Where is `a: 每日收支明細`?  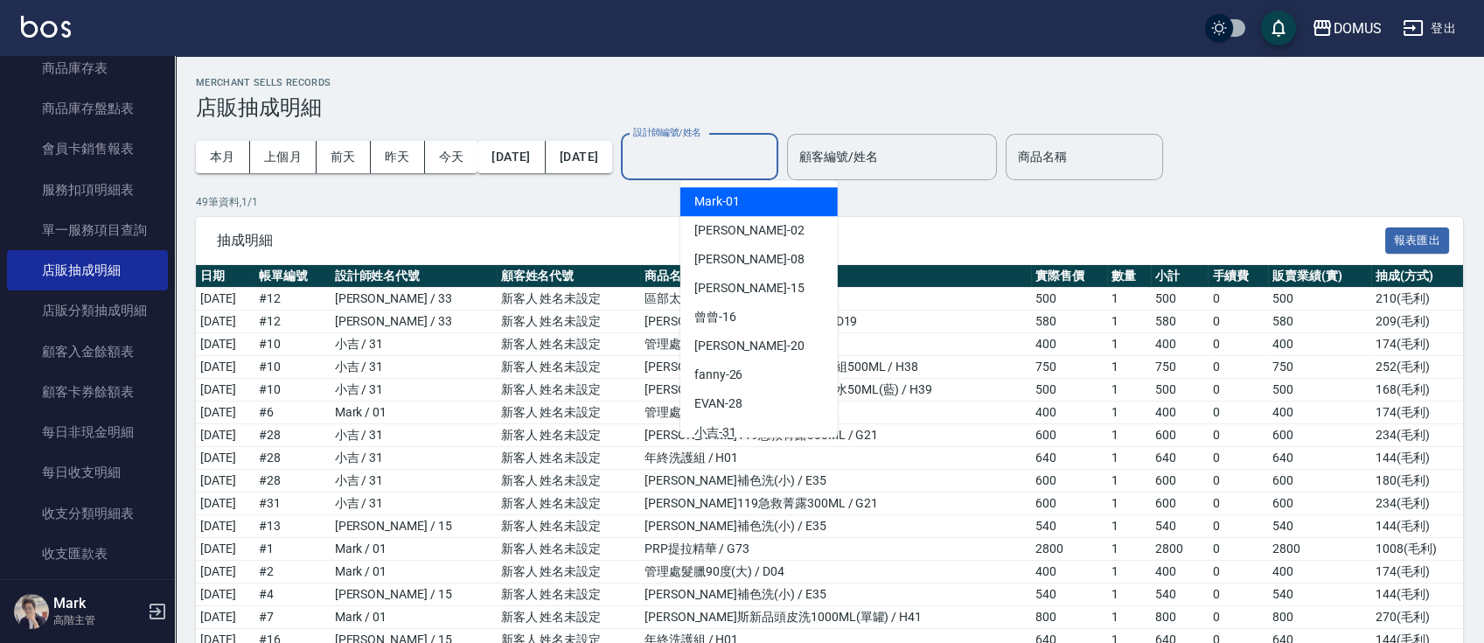 a: 每日收支明細 is located at coordinates (87, 472).